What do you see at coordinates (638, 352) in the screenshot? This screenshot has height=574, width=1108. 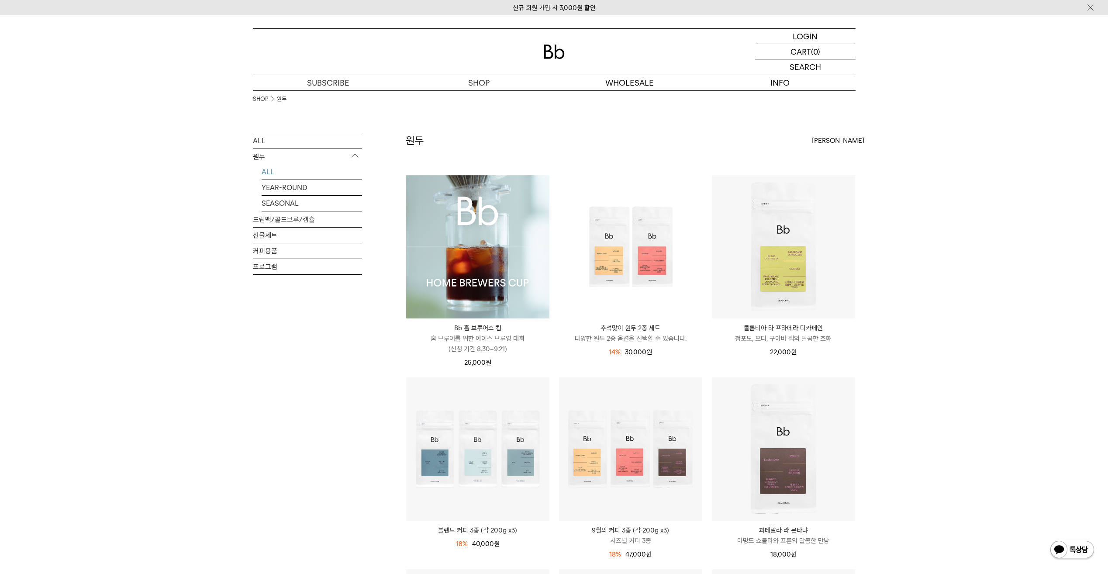 I see `span: 30,000` at bounding box center [638, 352].